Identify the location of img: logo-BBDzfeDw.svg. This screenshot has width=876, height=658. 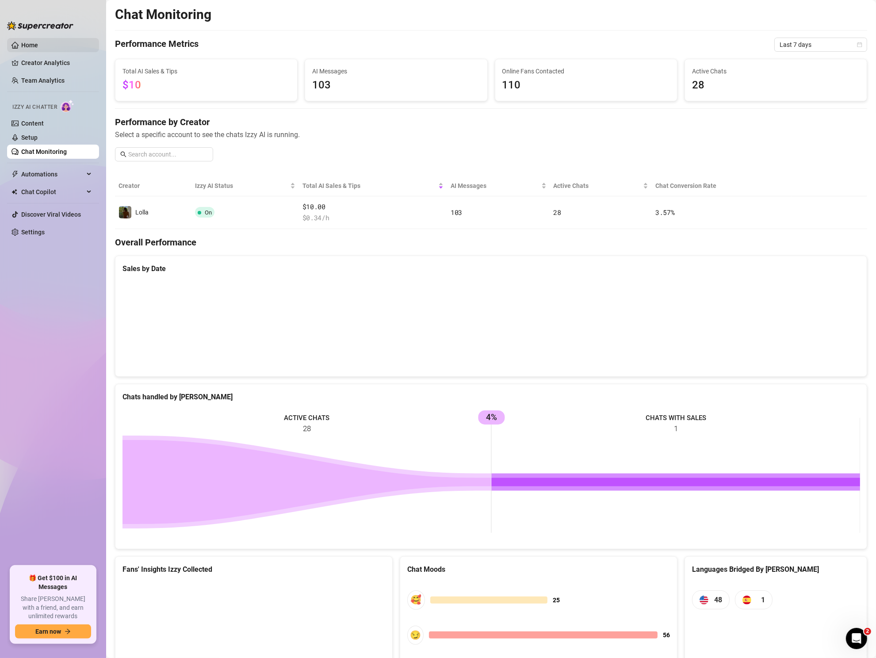
(40, 26).